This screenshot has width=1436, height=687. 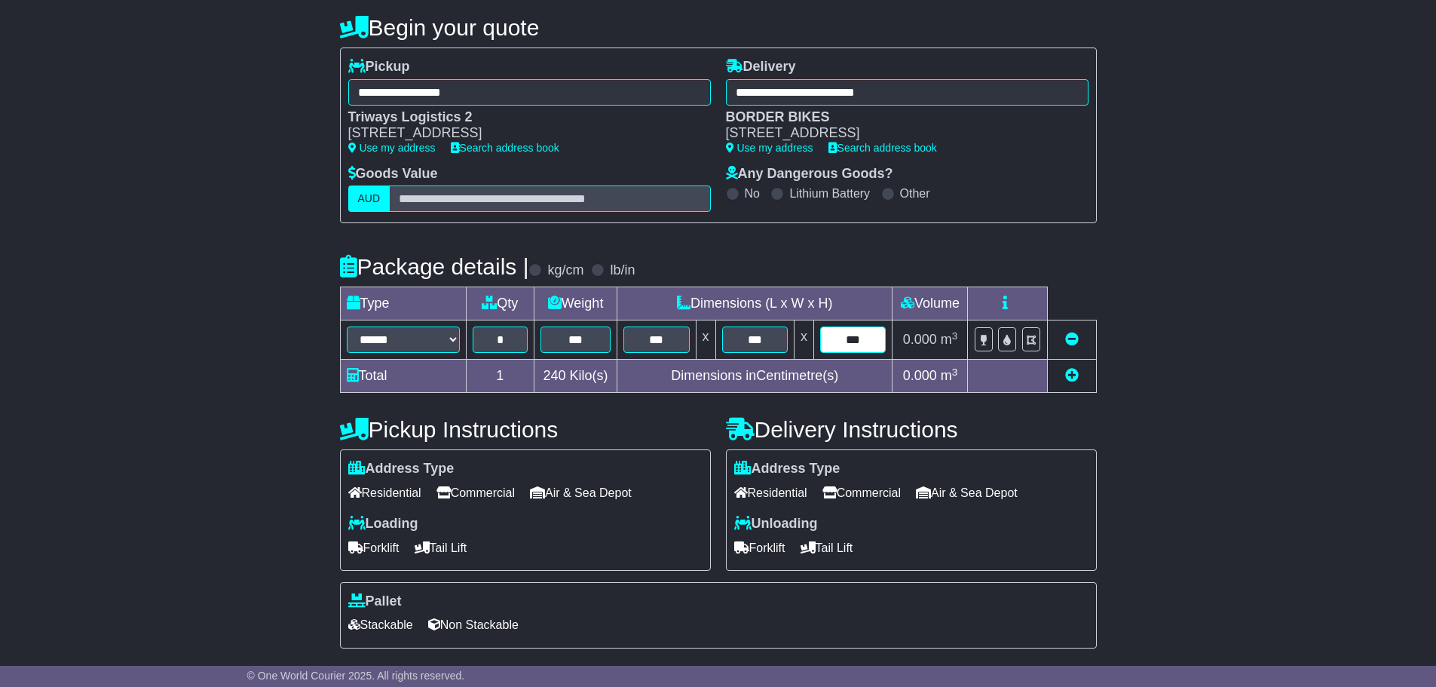 I want to click on label: Other, so click(x=915, y=193).